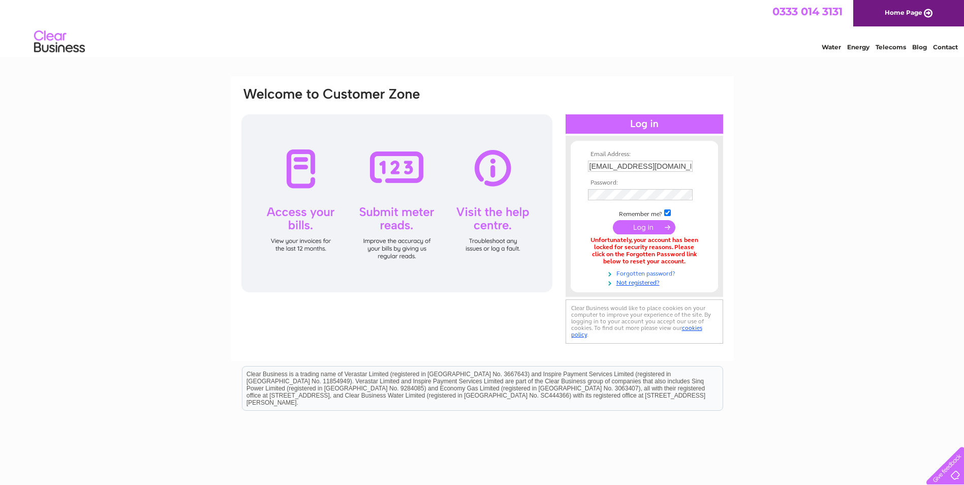 This screenshot has width=964, height=485. Describe the element at coordinates (645, 321) in the screenshot. I see `div: Clear Business would like to place cookies on your computer to improve your experience of the sit...` at that location.